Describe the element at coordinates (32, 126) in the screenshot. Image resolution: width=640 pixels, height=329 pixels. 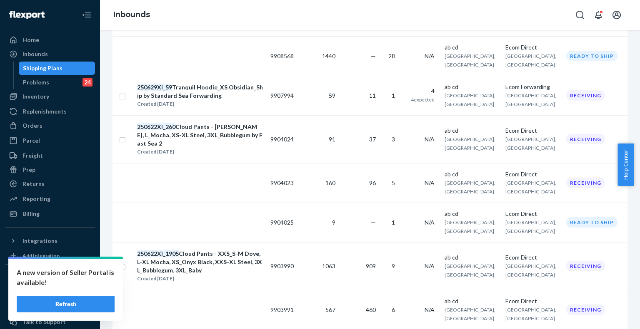
I see `div: Orders` at that location.